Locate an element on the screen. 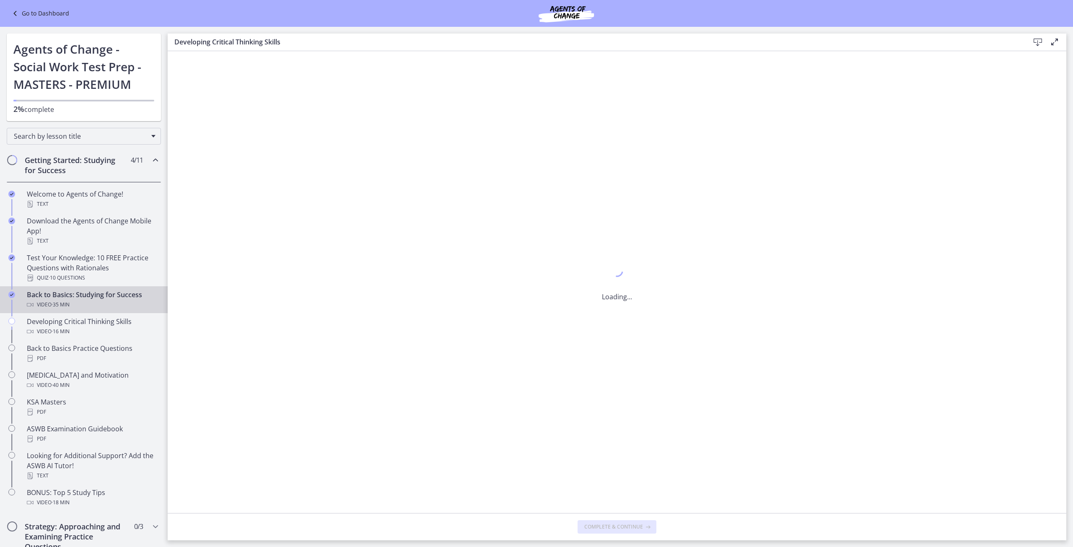  div: Quiz is located at coordinates (92, 278).